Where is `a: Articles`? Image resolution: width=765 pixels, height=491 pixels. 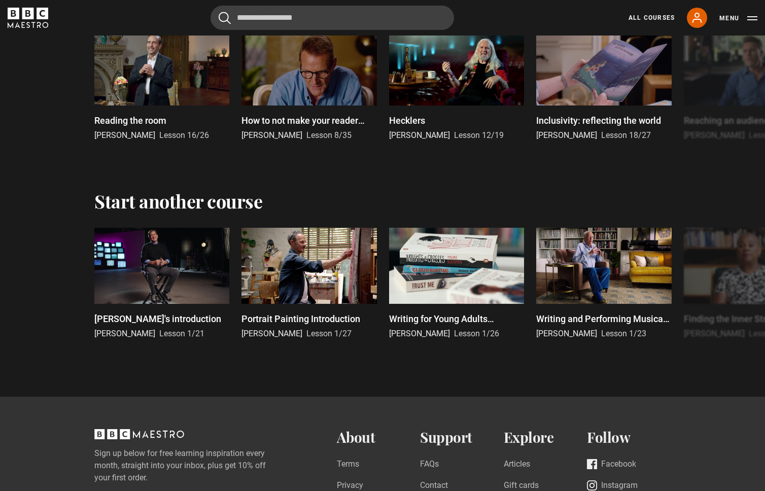 a: Articles is located at coordinates (517, 464).